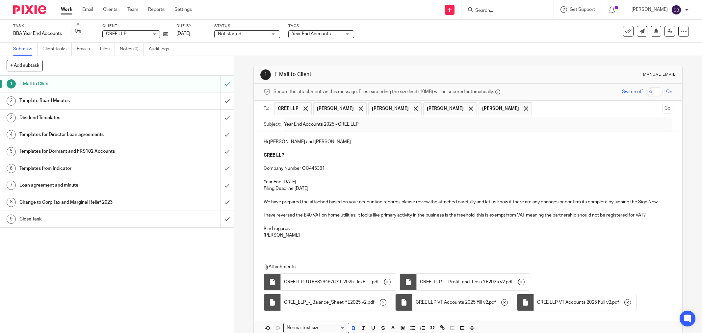 This screenshot has width=702, height=333. What do you see at coordinates (325, 302) in the screenshot?
I see `span: CREE_LLP_-_Balance_Sheet YE2025 v2` at bounding box center [325, 302].